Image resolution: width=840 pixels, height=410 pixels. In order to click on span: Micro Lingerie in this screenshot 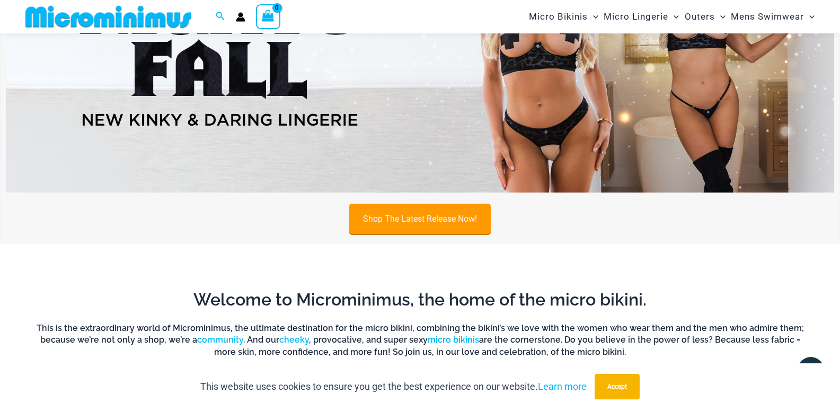, I will do `click(636, 16)`.